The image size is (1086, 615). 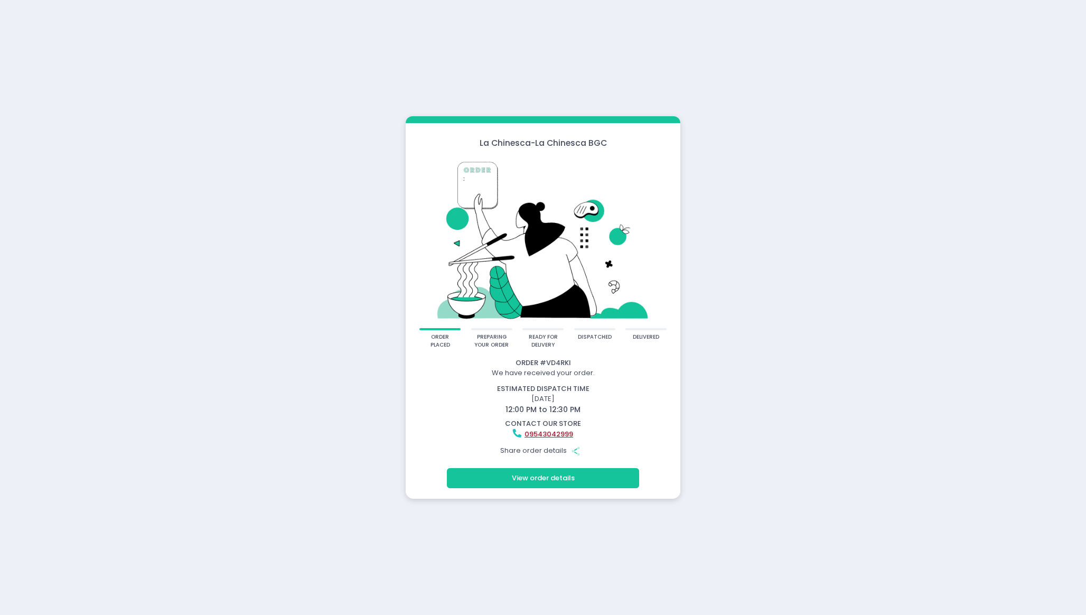 What do you see at coordinates (595, 337) in the screenshot?
I see `div: dispatched` at bounding box center [595, 337].